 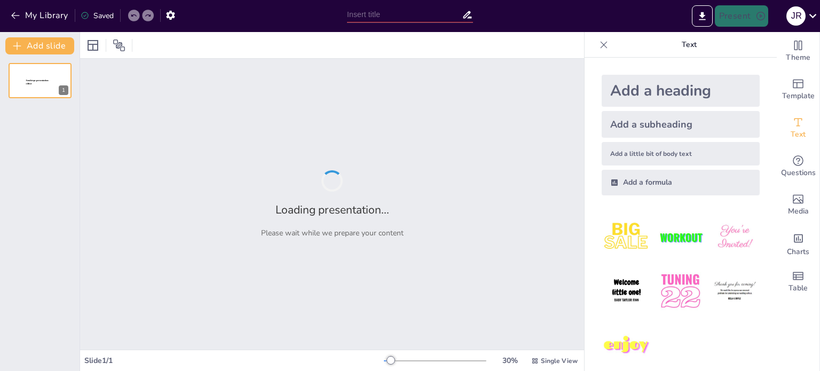 I want to click on div: Add a little bit of body text, so click(x=681, y=154).